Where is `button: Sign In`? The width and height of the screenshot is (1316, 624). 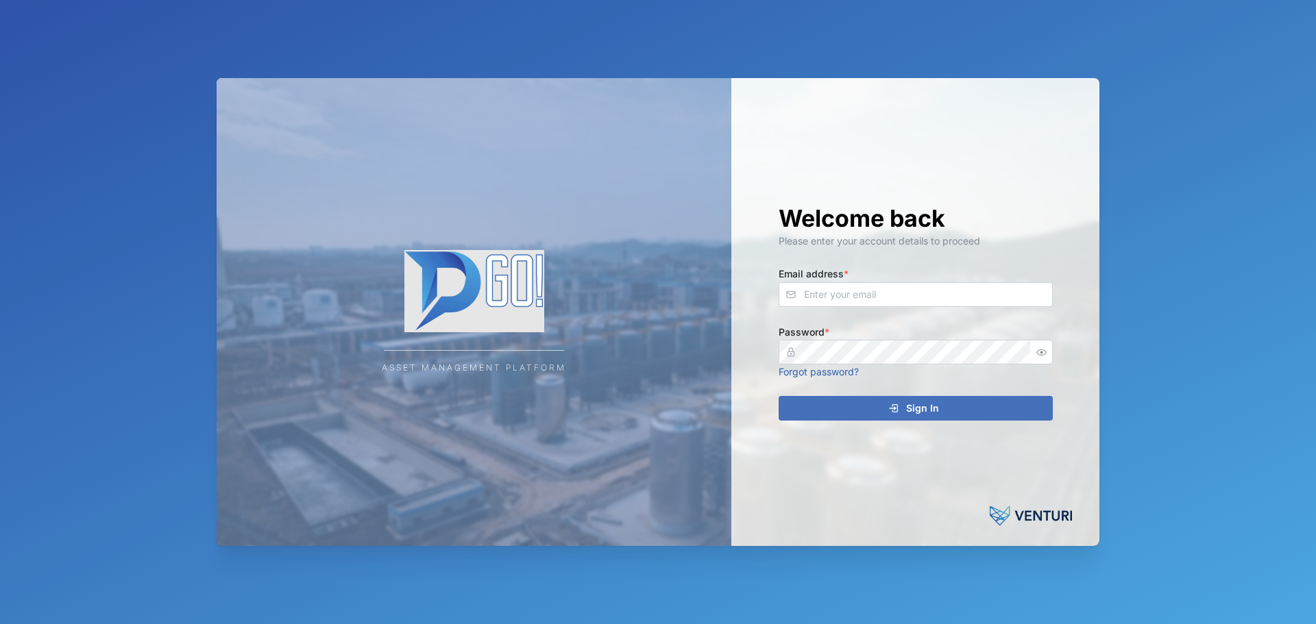
button: Sign In is located at coordinates (915, 408).